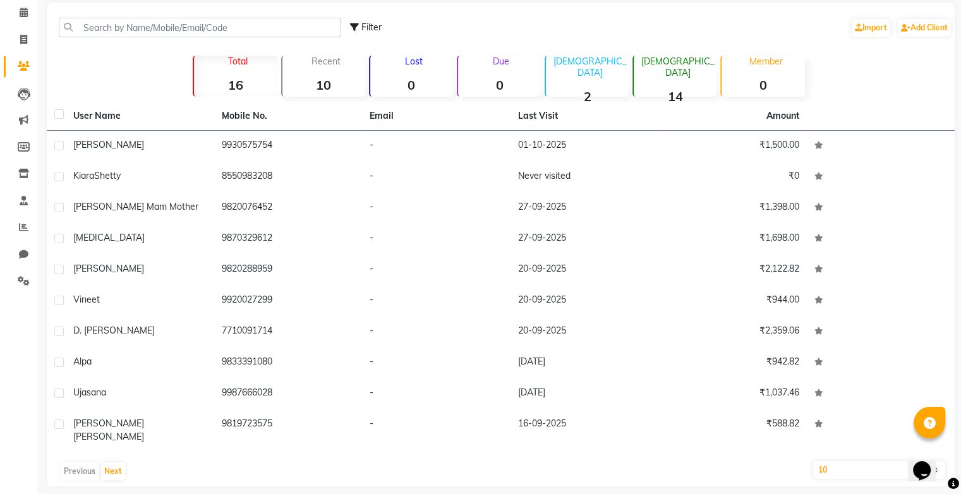 Image resolution: width=961 pixels, height=494 pixels. Describe the element at coordinates (288, 239) in the screenshot. I see `td: 9870329612` at that location.